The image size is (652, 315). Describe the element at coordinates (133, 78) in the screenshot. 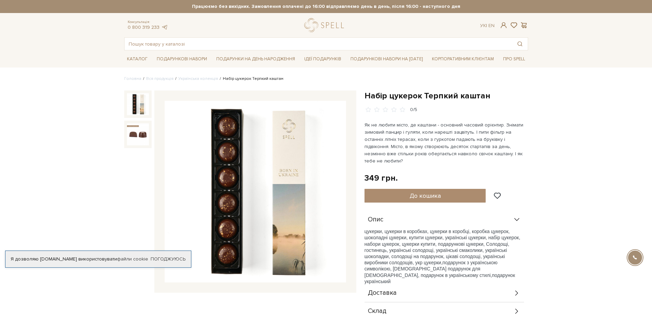

I see `a: Головна` at that location.